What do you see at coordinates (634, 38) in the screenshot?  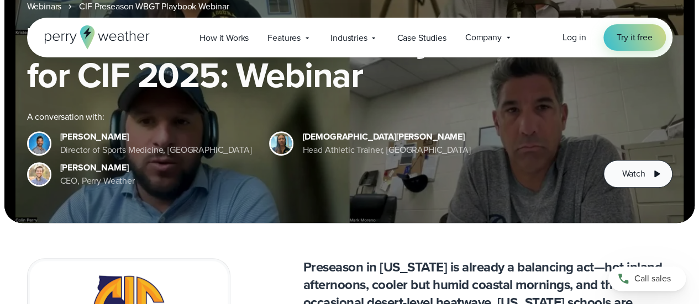 I see `span: Try it free` at bounding box center [634, 38].